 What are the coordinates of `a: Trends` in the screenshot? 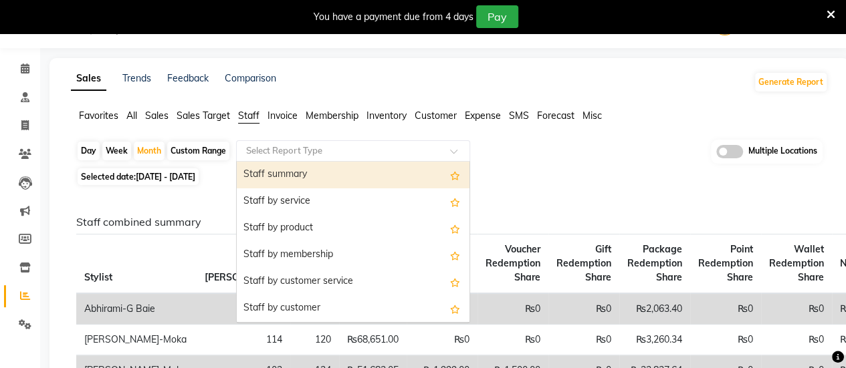 It's located at (136, 78).